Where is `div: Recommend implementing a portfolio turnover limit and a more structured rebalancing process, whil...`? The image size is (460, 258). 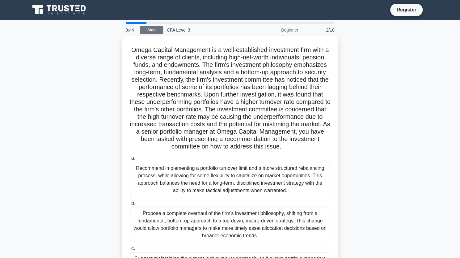 div: Recommend implementing a portfolio turnover limit and a more structured rebalancing process, whil... is located at coordinates (230, 179).